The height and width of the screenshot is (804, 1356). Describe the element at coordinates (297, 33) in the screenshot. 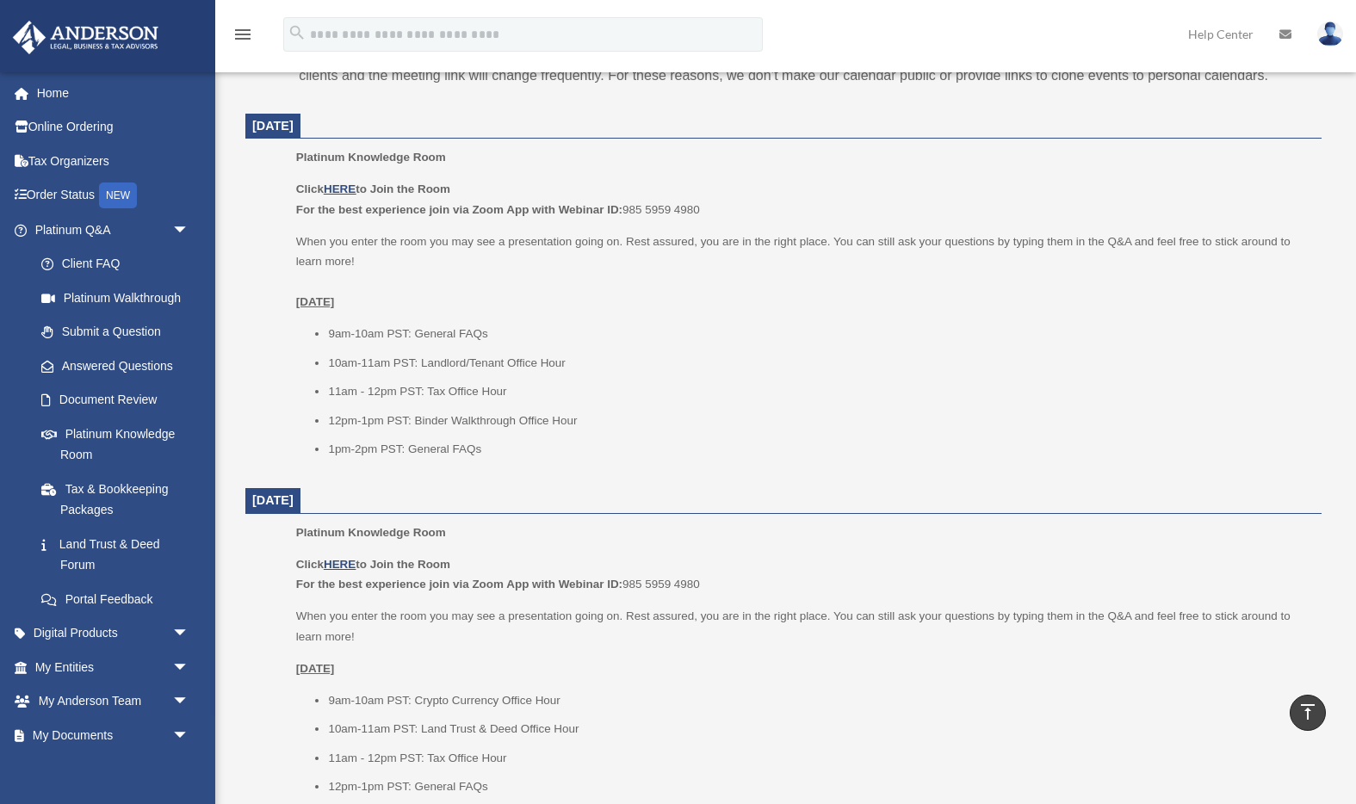

I see `i: search` at that location.